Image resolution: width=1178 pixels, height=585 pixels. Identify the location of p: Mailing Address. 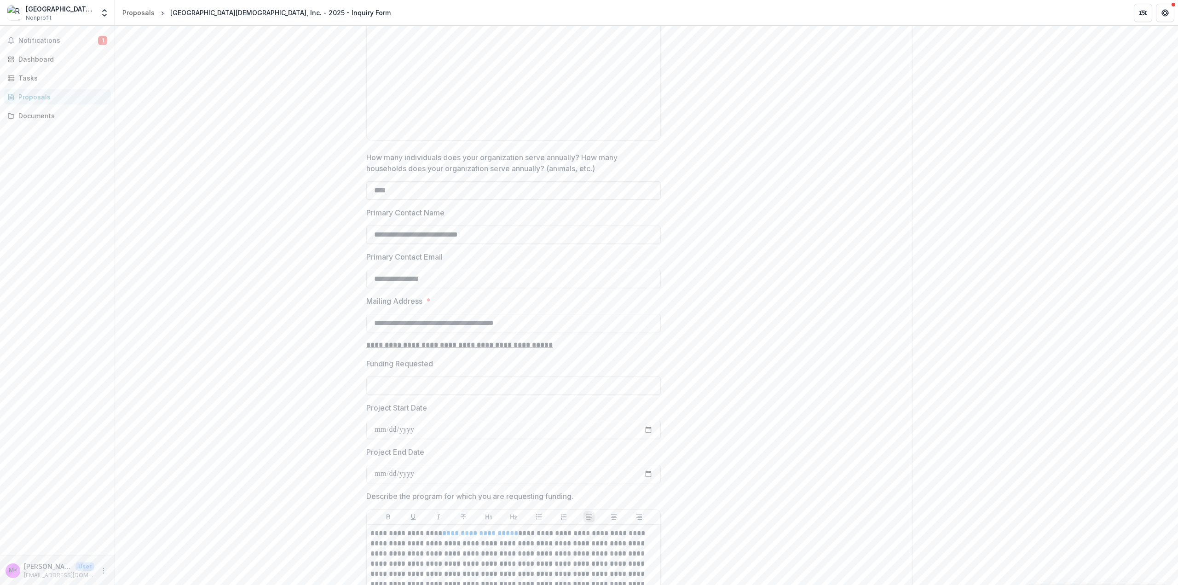
(395, 301).